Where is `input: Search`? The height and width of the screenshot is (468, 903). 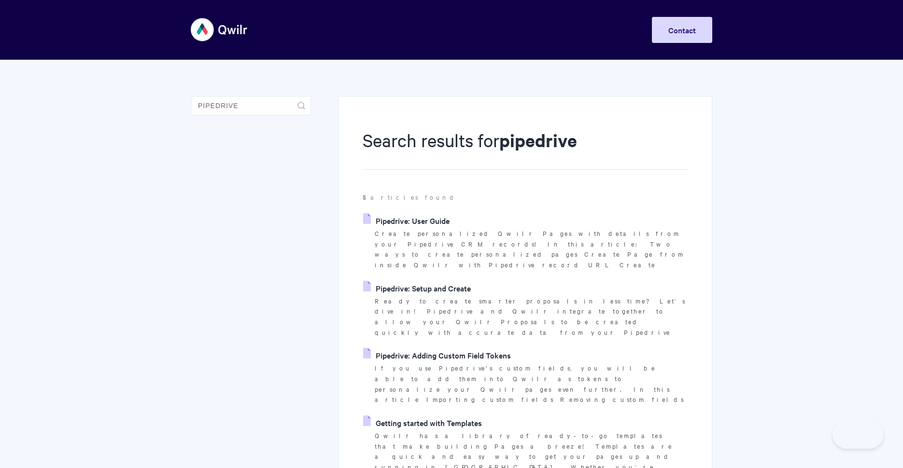 input: Search is located at coordinates (251, 106).